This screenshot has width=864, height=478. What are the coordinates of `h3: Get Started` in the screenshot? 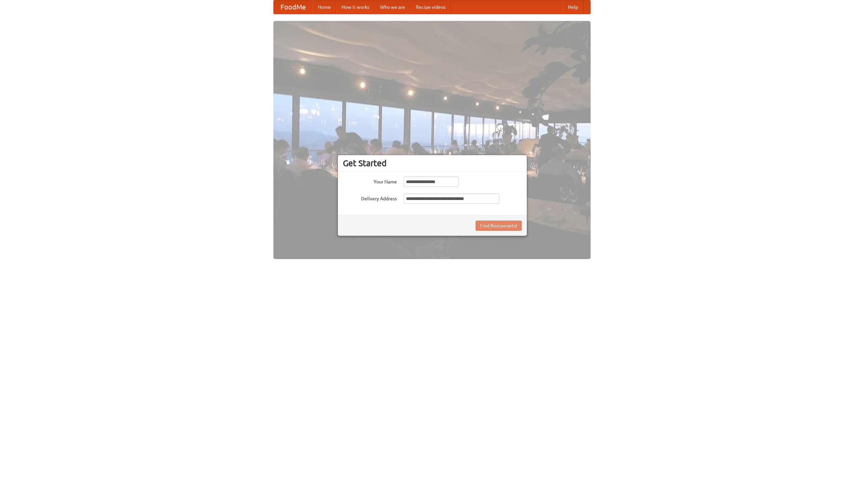 It's located at (432, 163).